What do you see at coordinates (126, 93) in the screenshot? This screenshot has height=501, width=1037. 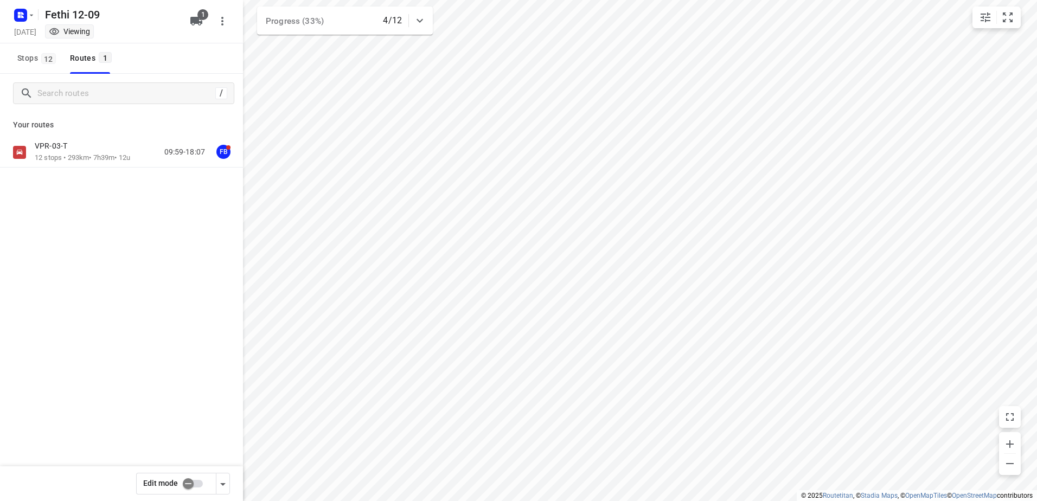 I see `input: Search routes` at bounding box center [126, 93].